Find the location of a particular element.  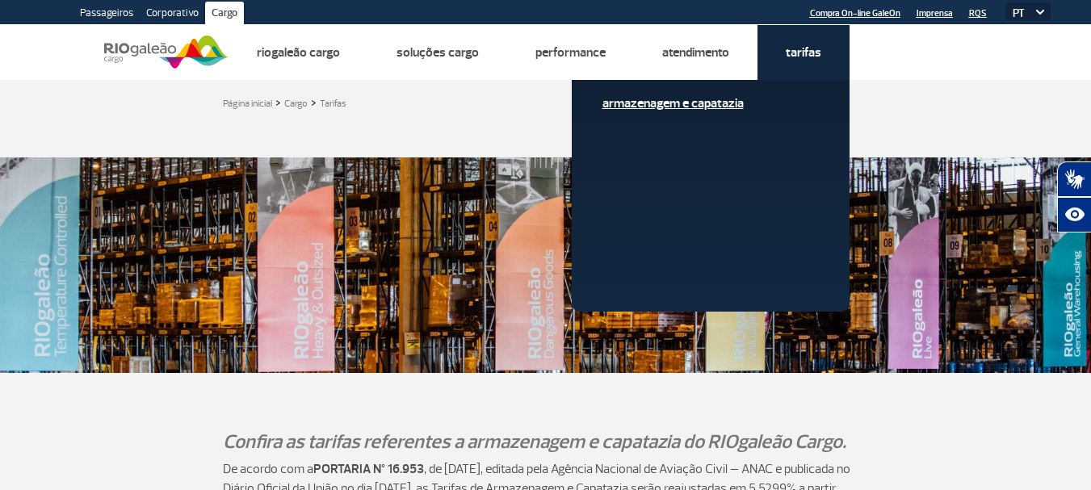

a: Soluções Cargo is located at coordinates (438, 52).